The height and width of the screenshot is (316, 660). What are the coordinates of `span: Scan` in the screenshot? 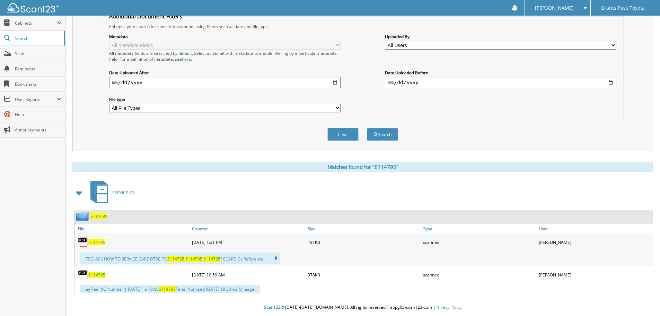 It's located at (38, 53).